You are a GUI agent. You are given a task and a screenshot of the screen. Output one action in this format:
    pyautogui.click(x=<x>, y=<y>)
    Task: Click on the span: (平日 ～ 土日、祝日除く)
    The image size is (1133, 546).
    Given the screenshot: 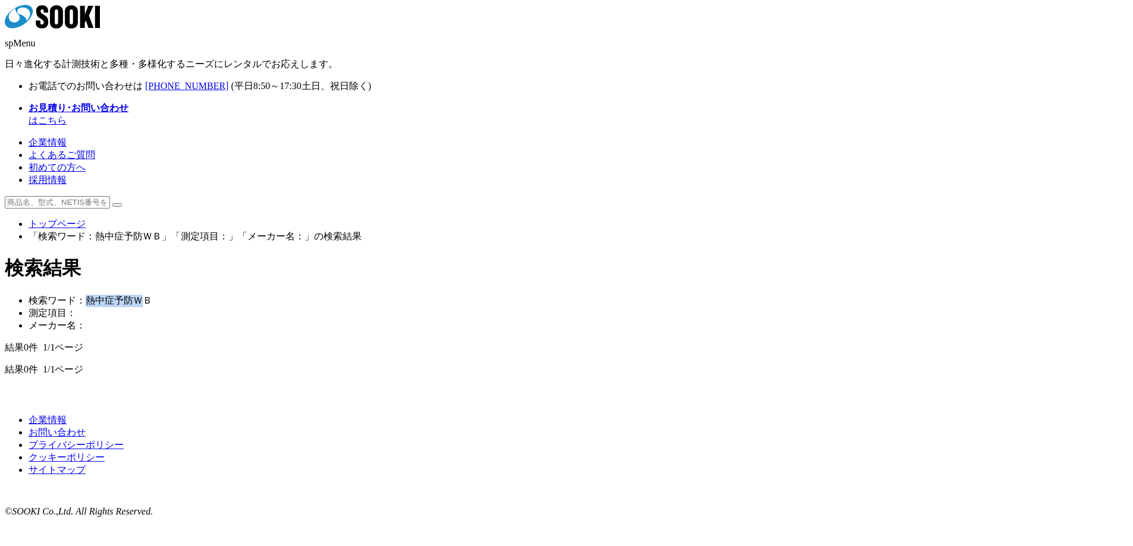 What is the action you would take?
    pyautogui.click(x=301, y=86)
    